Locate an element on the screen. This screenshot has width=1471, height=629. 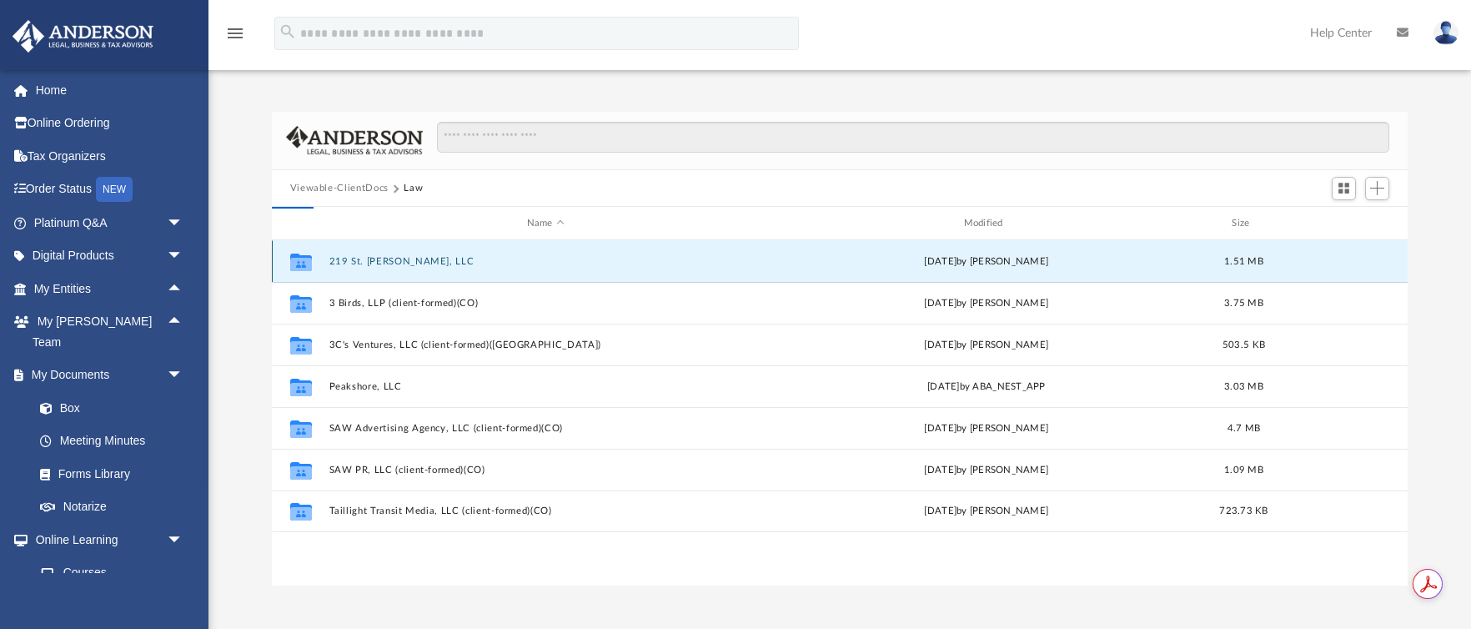
button: SAW PR, LLC (client-formed)(CO) is located at coordinates (545, 470).